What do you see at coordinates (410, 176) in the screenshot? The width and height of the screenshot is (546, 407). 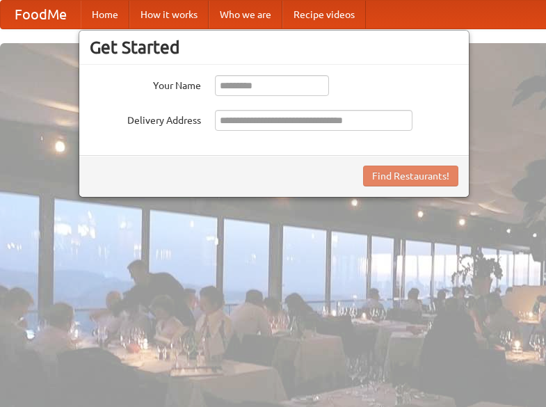 I see `button: Find Restaurants!` at bounding box center [410, 176].